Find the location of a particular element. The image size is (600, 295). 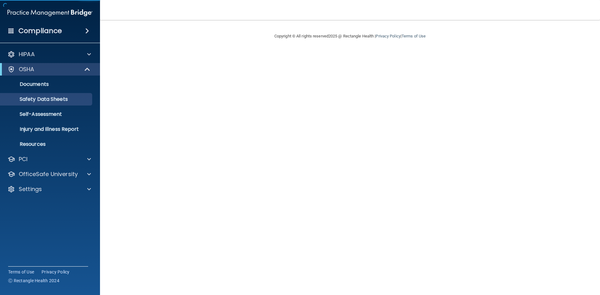

a: OSHA is located at coordinates (49, 69).